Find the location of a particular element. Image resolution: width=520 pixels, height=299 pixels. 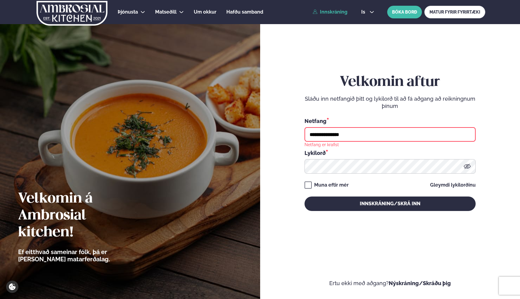

a: Gleymdi lykilorðinu is located at coordinates (452, 185).